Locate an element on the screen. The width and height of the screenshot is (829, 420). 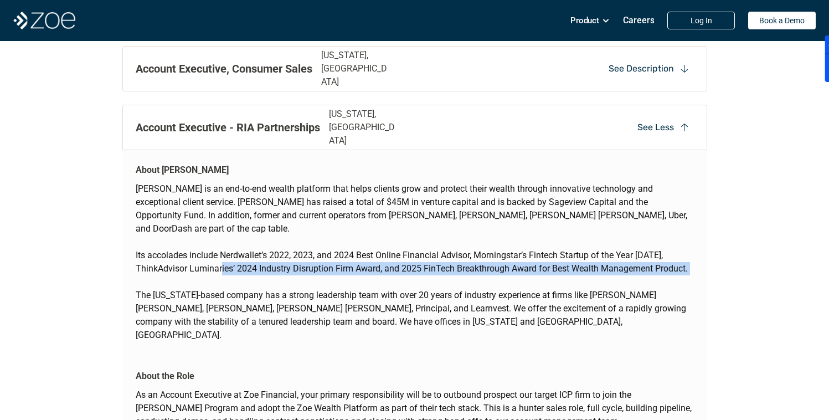
p: Careers is located at coordinates (638, 20).